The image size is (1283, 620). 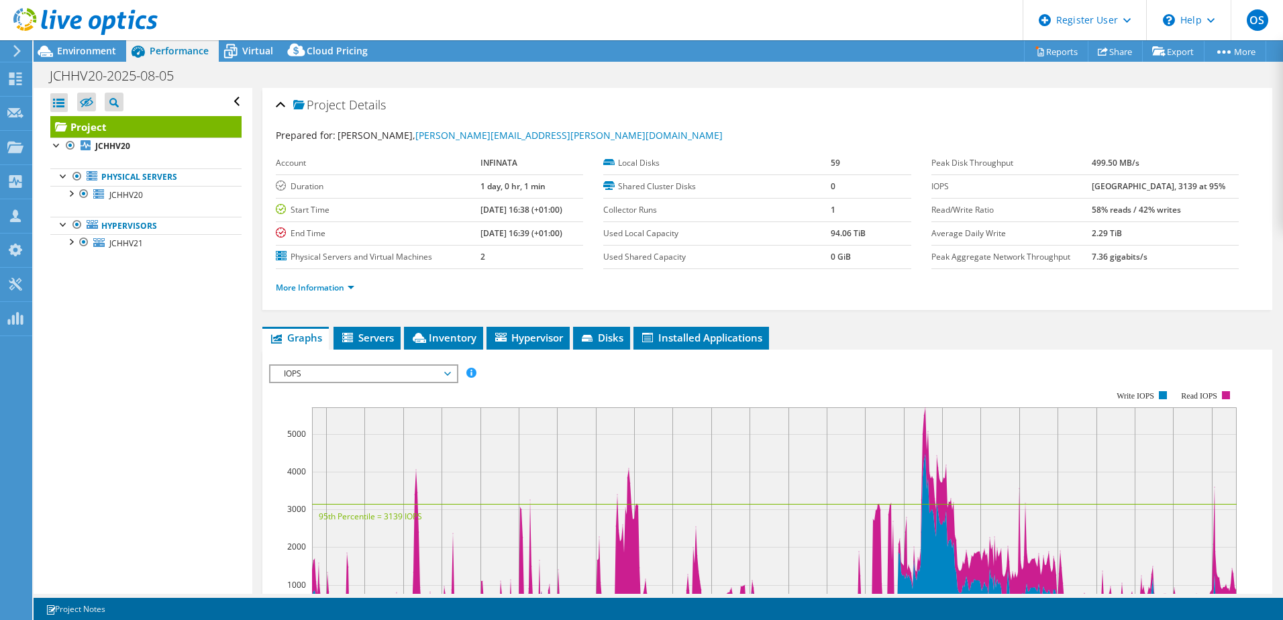 I want to click on text: 5000, so click(x=297, y=434).